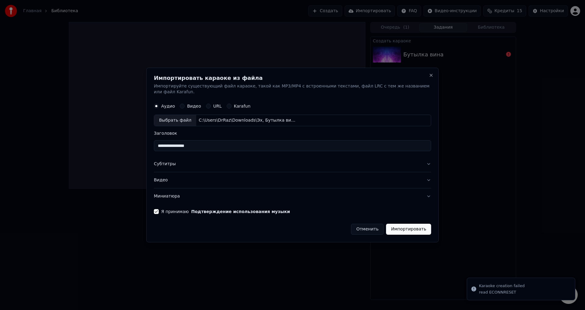 The height and width of the screenshot is (310, 585). I want to click on h2: Импортировать караоке из файла, so click(292, 78).